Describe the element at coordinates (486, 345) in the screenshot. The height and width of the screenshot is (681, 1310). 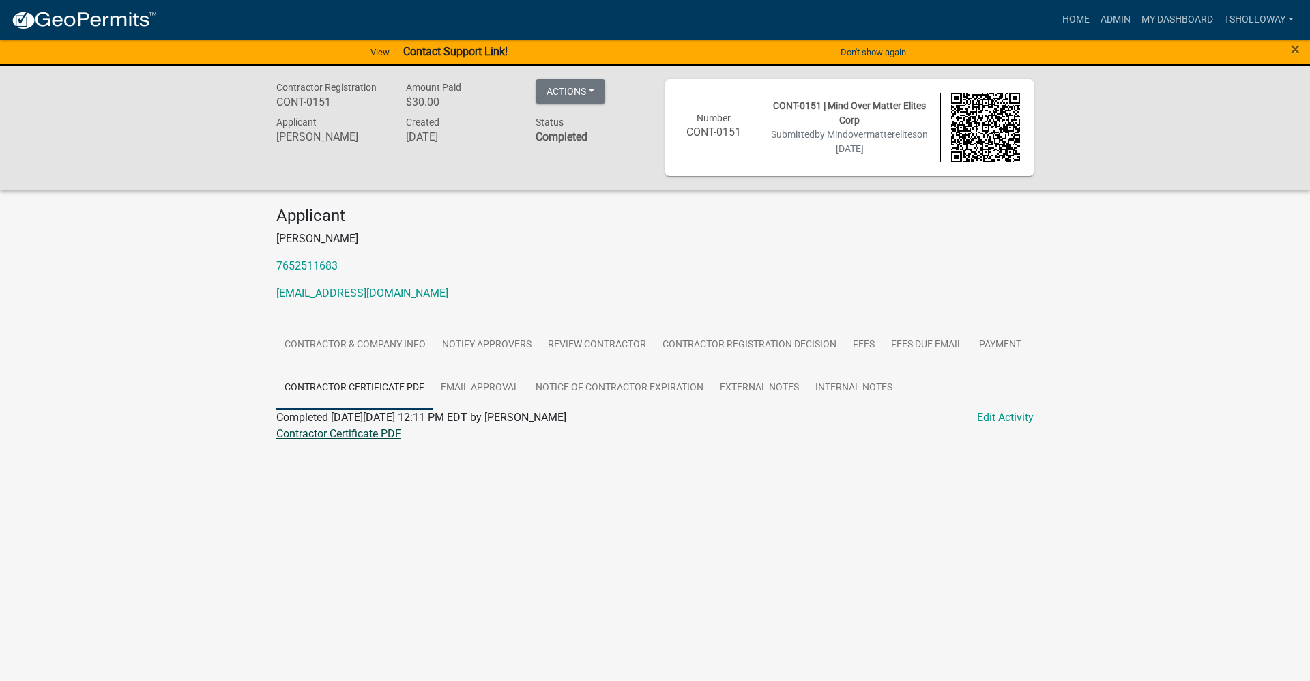
I see `a: Notify Approvers` at that location.